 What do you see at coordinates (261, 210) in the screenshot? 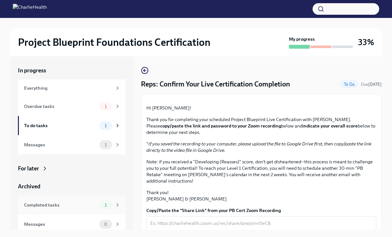
I see `label: Copy/Paste the "Share Link" from your PB Cert Zoom Recording` at bounding box center [261, 210].